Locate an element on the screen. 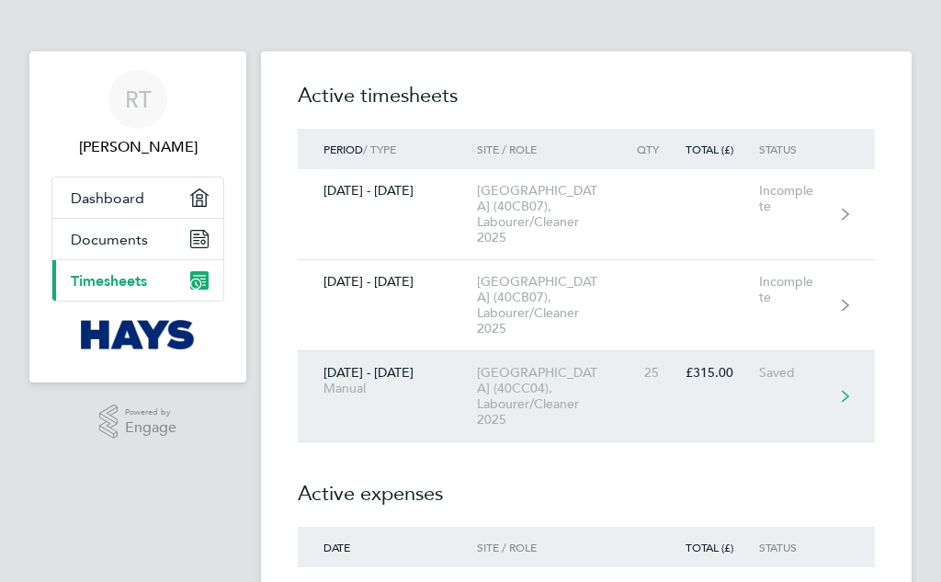 The image size is (941, 582). div: Manual is located at coordinates (387, 388).